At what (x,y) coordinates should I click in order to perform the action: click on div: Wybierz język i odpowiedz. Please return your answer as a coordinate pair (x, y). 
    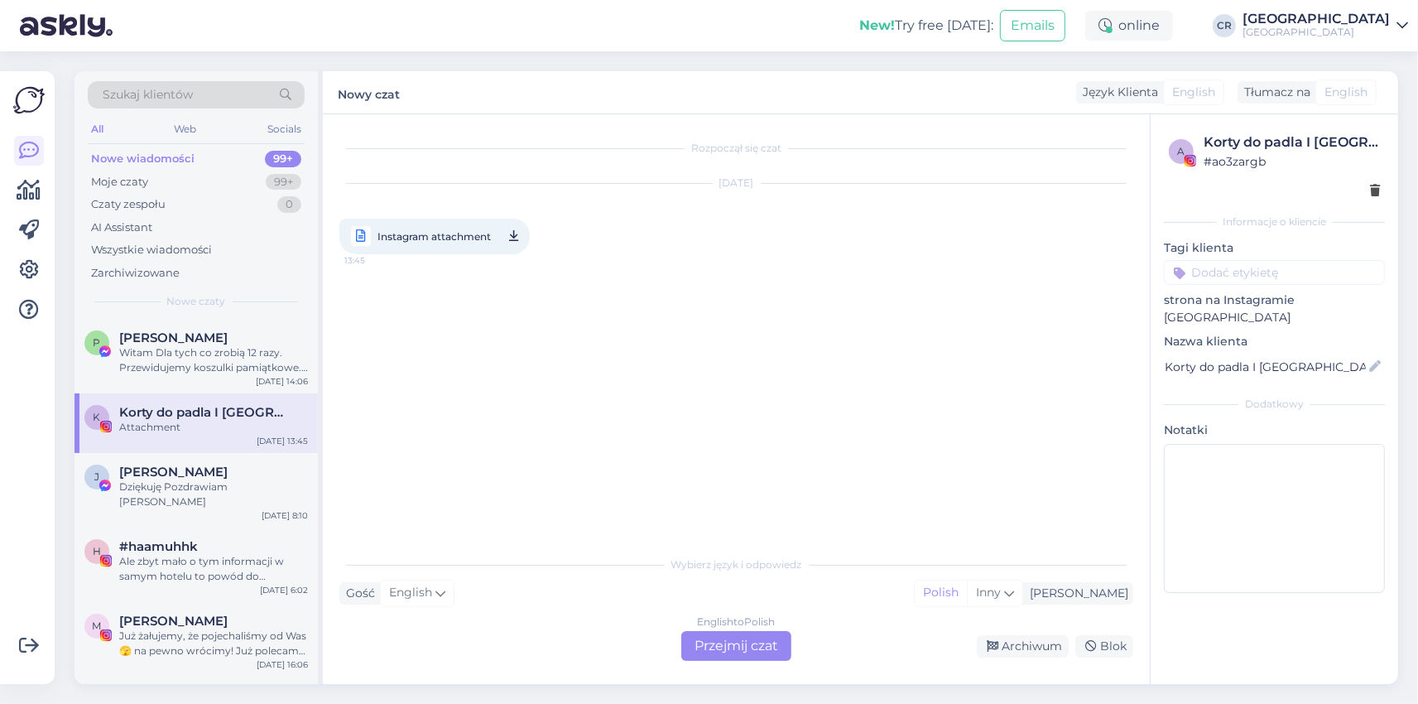
    Looking at the image, I should click on (736, 565).